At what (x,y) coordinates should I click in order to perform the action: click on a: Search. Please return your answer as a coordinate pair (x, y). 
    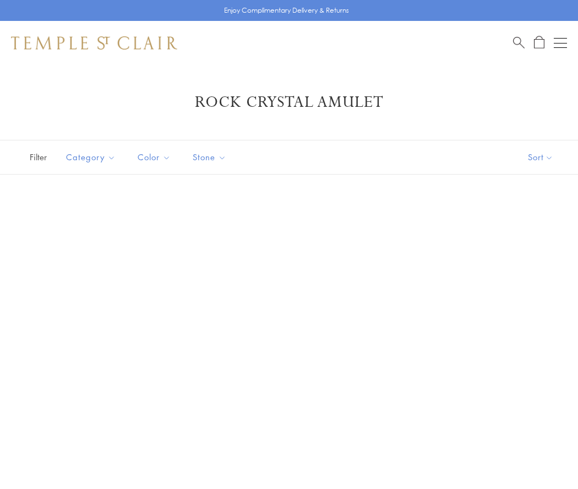
    Looking at the image, I should click on (519, 42).